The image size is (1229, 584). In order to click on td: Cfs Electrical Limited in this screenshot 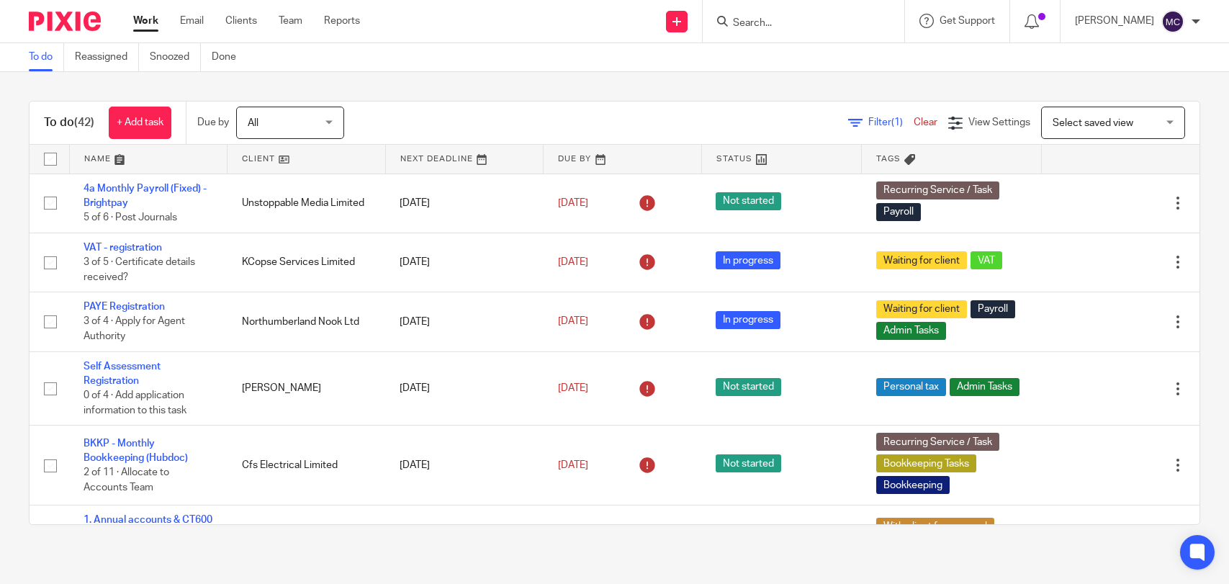, I will do `click(307, 465)`.